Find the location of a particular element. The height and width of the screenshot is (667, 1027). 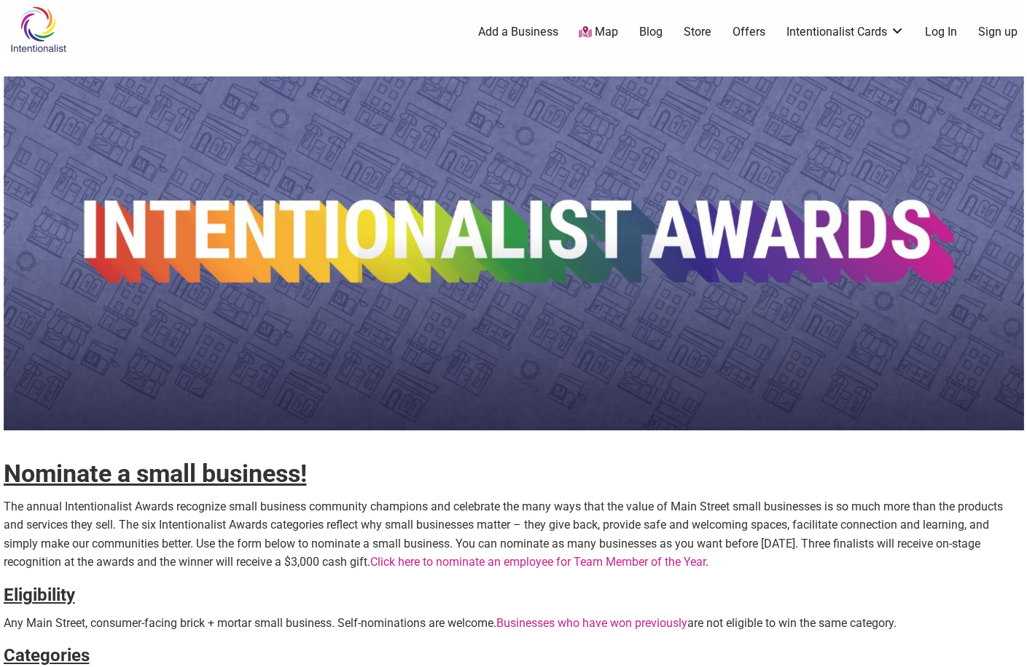

a: Add a Business is located at coordinates (518, 32).